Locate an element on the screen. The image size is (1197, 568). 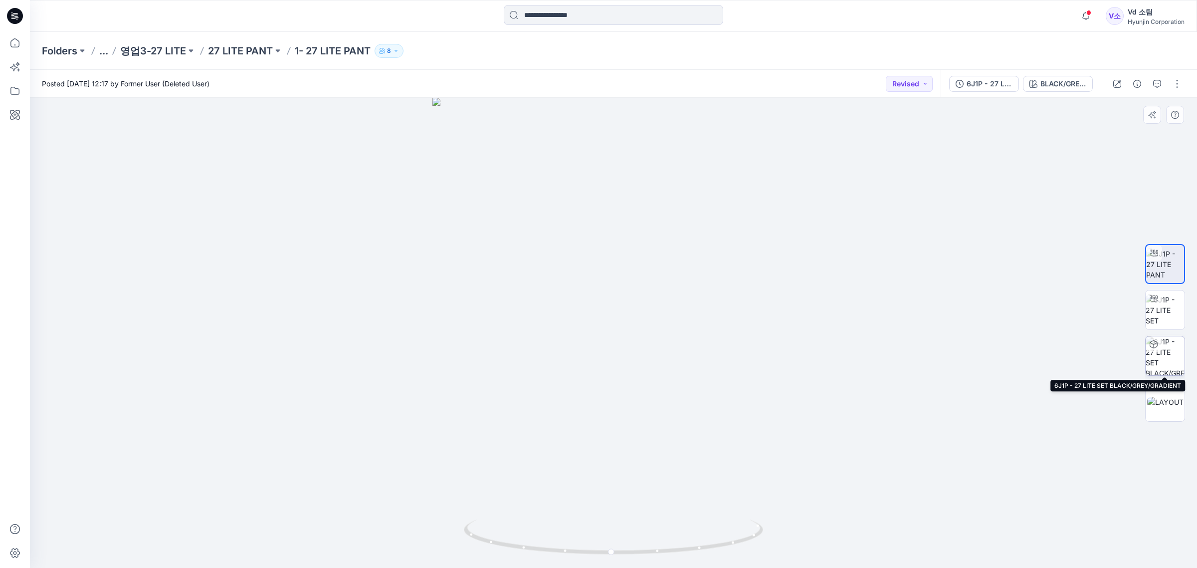
p: 27 LITE PANT is located at coordinates (240, 51).